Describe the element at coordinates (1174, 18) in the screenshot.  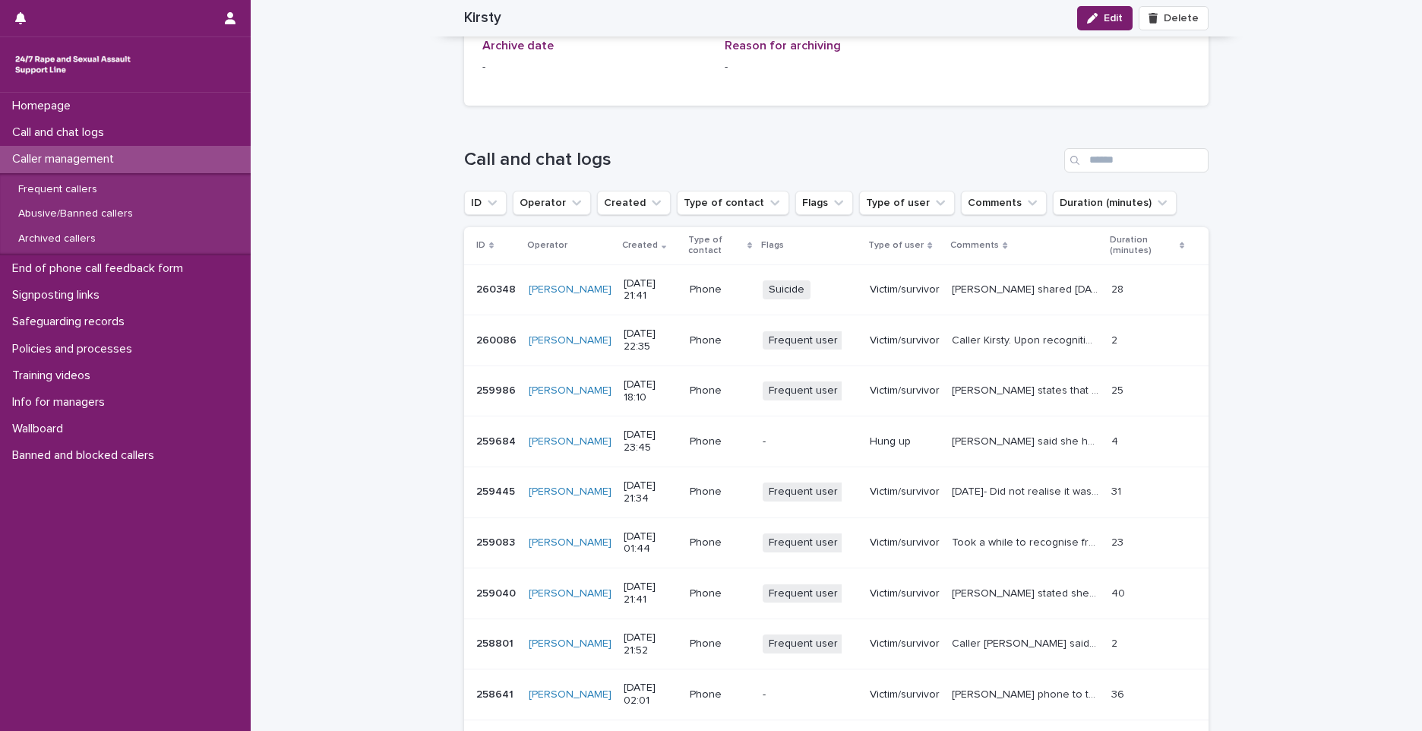
I see `button: Delete` at that location.